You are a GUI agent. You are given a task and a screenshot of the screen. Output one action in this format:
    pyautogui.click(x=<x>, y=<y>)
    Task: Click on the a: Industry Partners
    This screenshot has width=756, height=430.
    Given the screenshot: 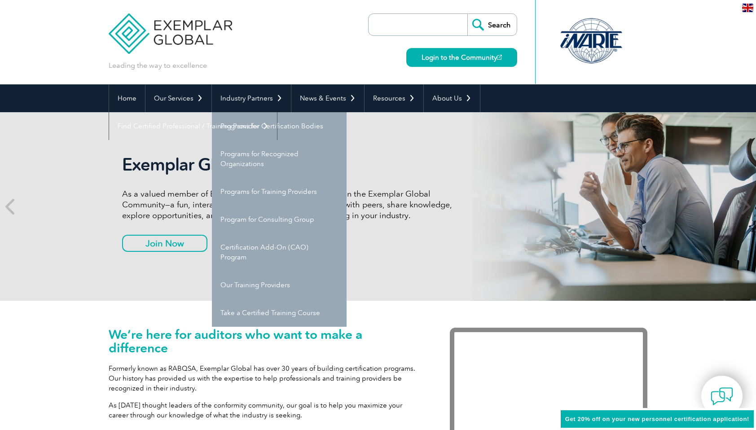 What is the action you would take?
    pyautogui.click(x=251, y=98)
    